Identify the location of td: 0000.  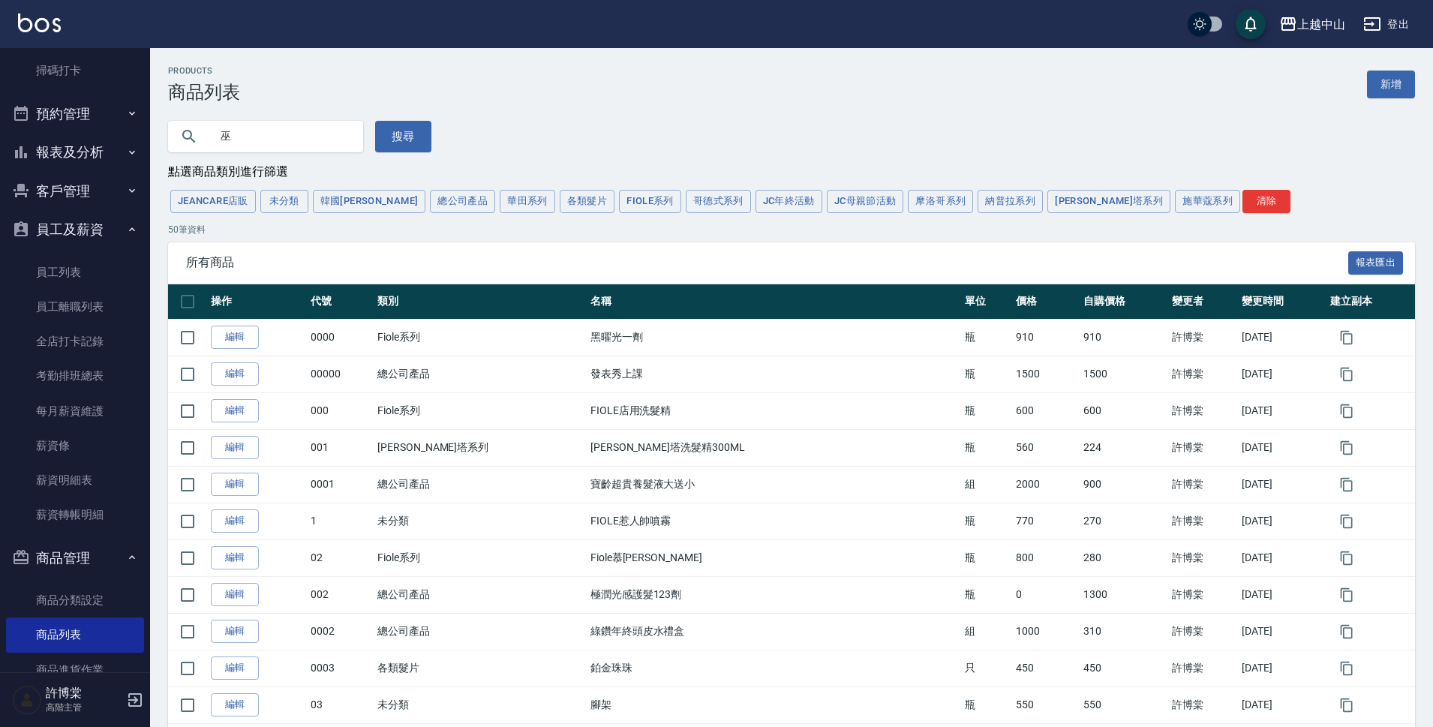
(340, 337).